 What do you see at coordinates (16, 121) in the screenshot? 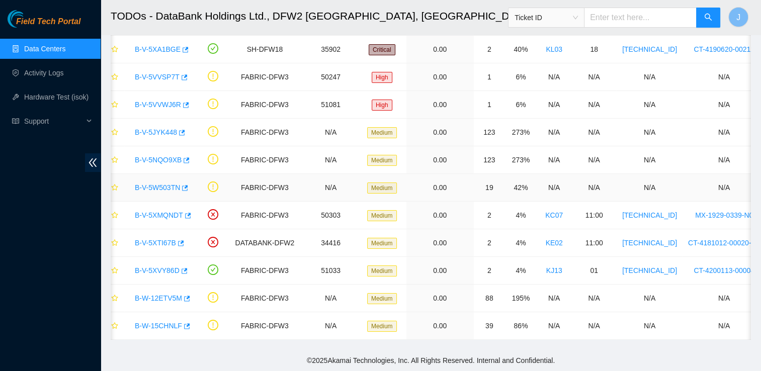
I see `span: read` at bounding box center [16, 121].